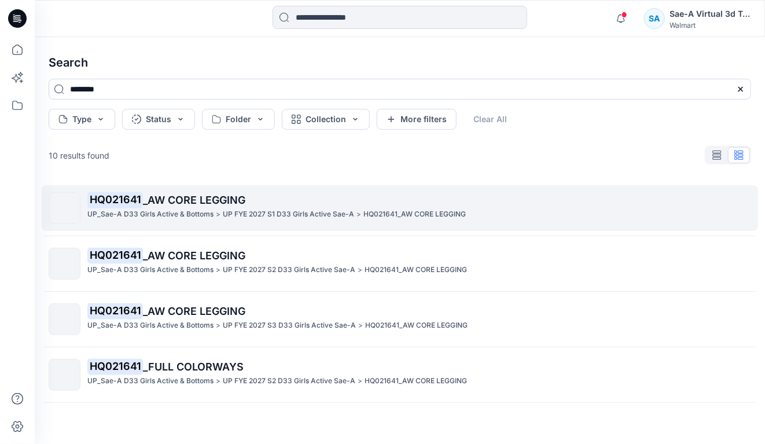  What do you see at coordinates (400, 319) in the screenshot?
I see `a: HQ021641_AW CORE LEGGINGUP_Sae-A D33 Girls Active & Bottoms>UP FYE 2027 S3 D33 Girls Active Sae-A...` at bounding box center [400, 319].